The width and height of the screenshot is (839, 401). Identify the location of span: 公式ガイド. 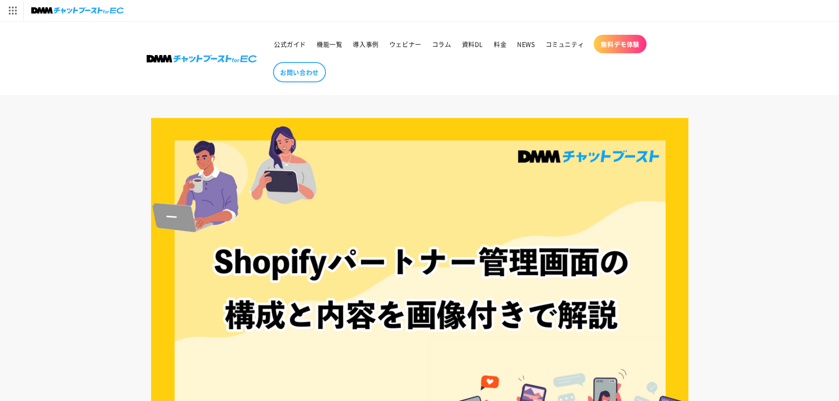
(290, 44).